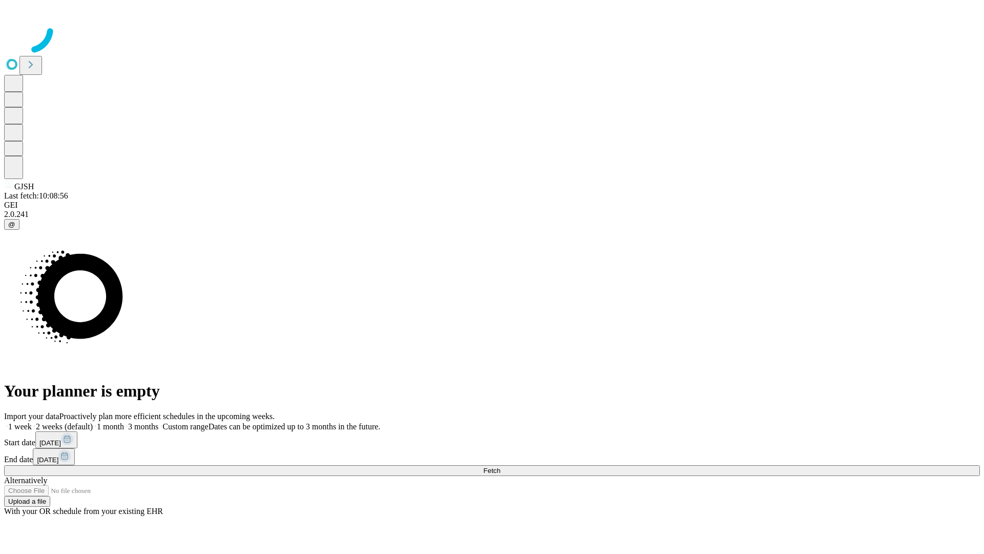 This screenshot has height=554, width=984. I want to click on span: With your OR schedule from your existing EHR, so click(84, 511).